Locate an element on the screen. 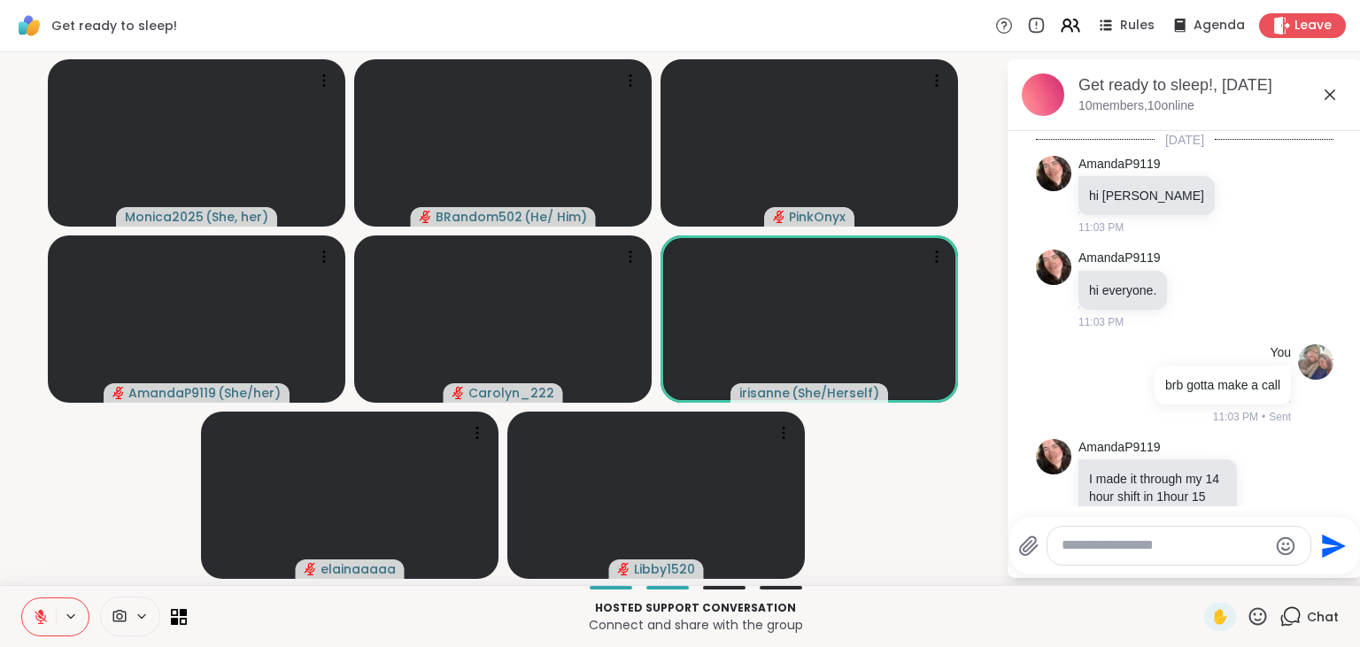 This screenshot has width=1360, height=647. span: Agenda is located at coordinates (1220, 26).